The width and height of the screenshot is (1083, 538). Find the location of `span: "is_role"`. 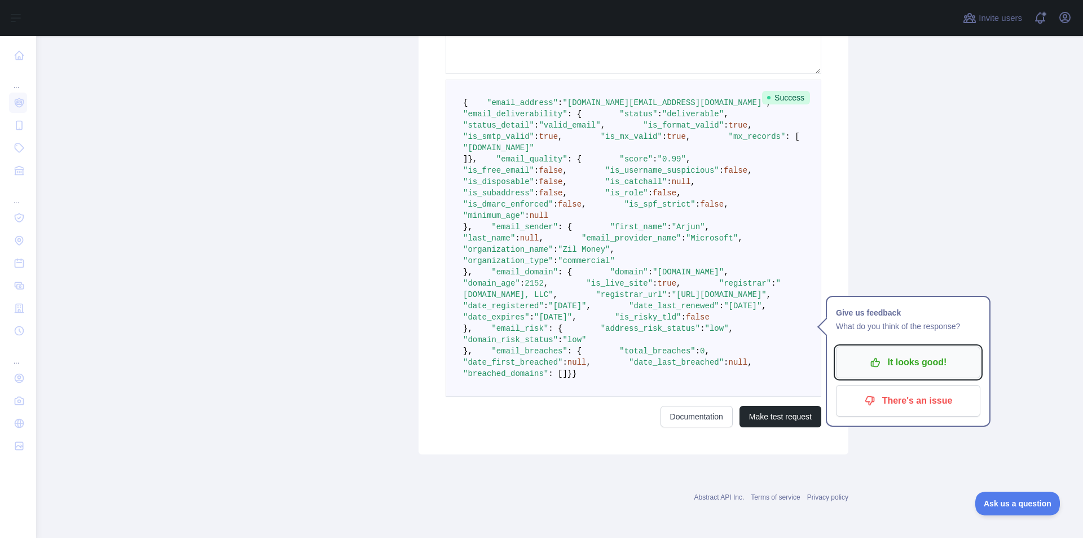

span: "is_role" is located at coordinates (627, 193).